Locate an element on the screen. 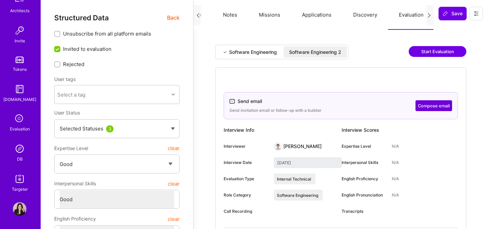 The width and height of the screenshot is (488, 229). span: Back is located at coordinates (173, 18).